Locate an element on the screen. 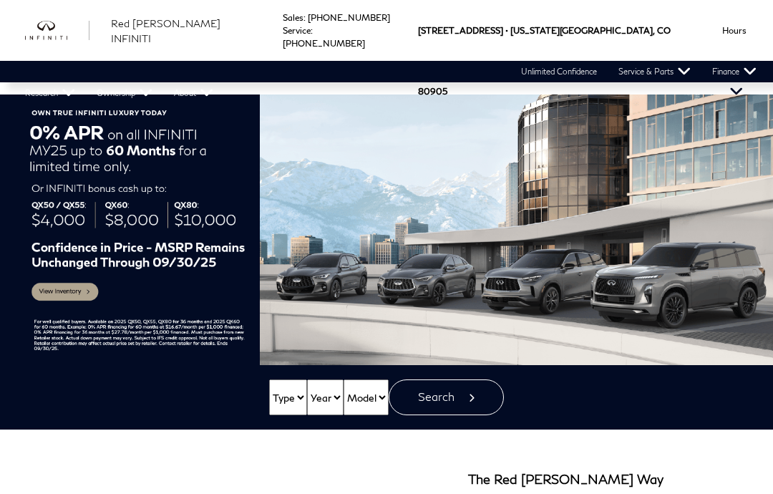 Image resolution: width=773 pixels, height=494 pixels. a: Express Store is located at coordinates (554, 50).